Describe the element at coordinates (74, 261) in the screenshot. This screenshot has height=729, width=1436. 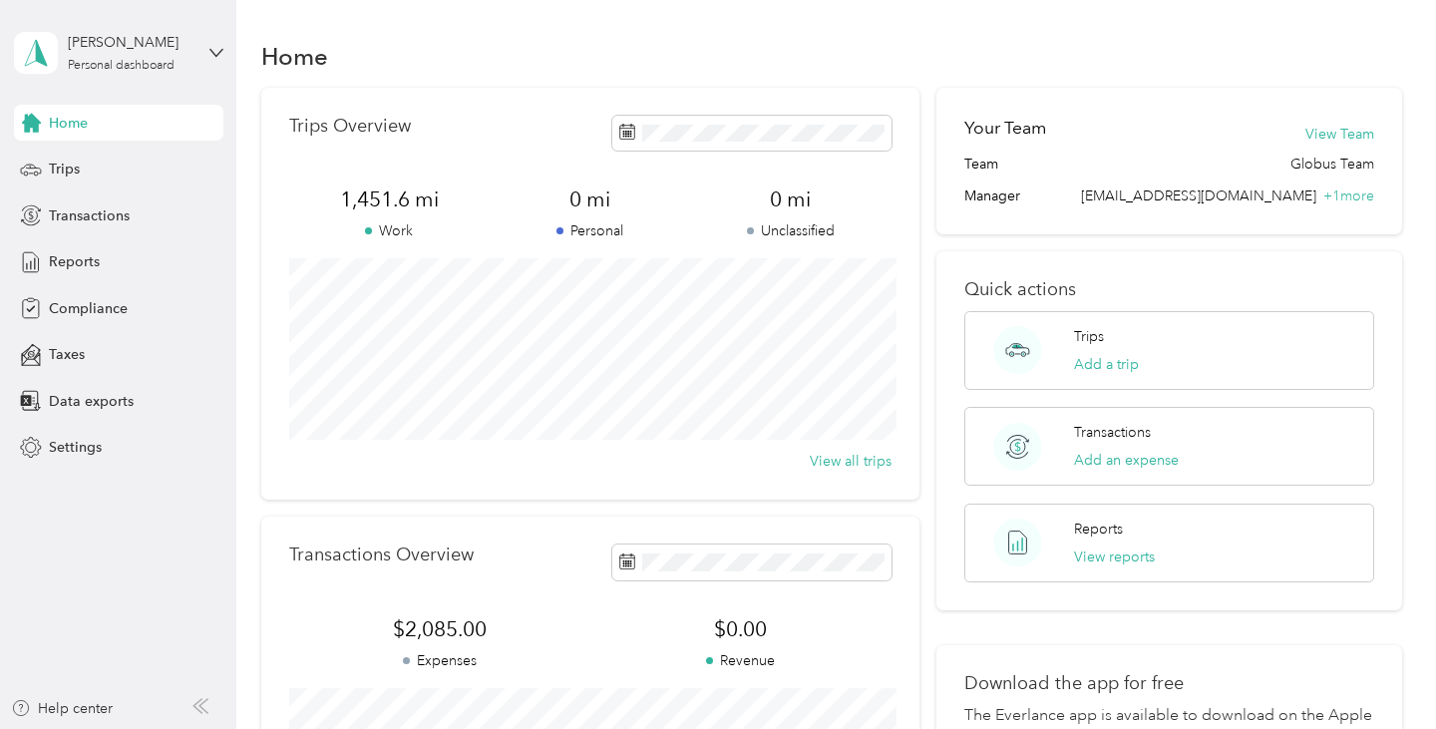
I see `span: Reports` at that location.